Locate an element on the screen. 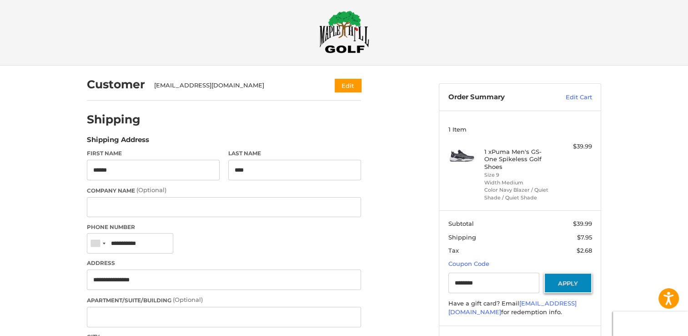 The width and height of the screenshot is (688, 336). span: Subtotal is located at coordinates (461, 223).